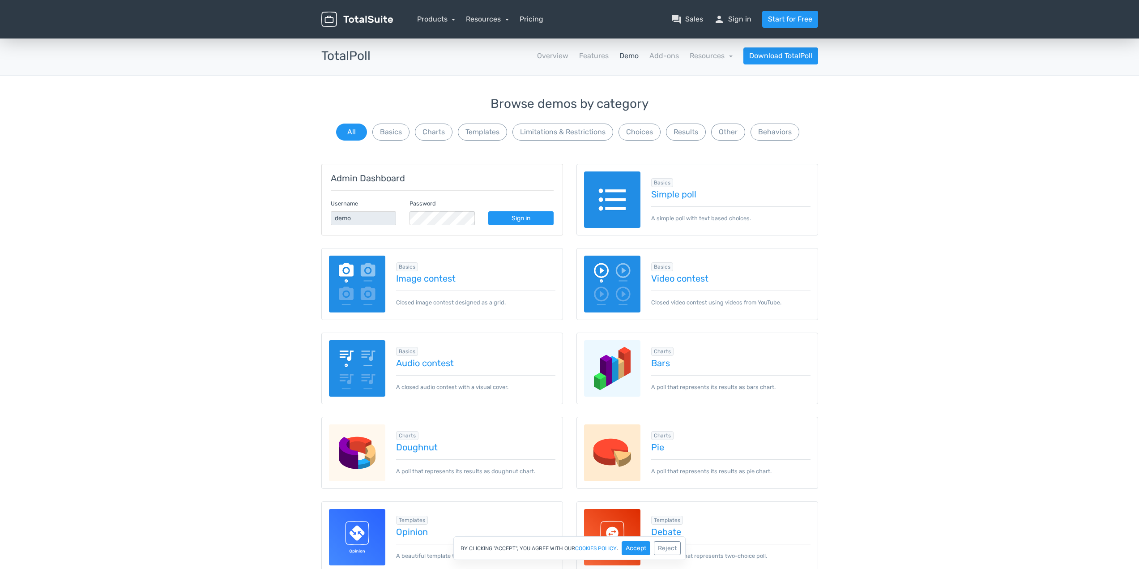  Describe the element at coordinates (676, 19) in the screenshot. I see `span: question_answer` at that location.